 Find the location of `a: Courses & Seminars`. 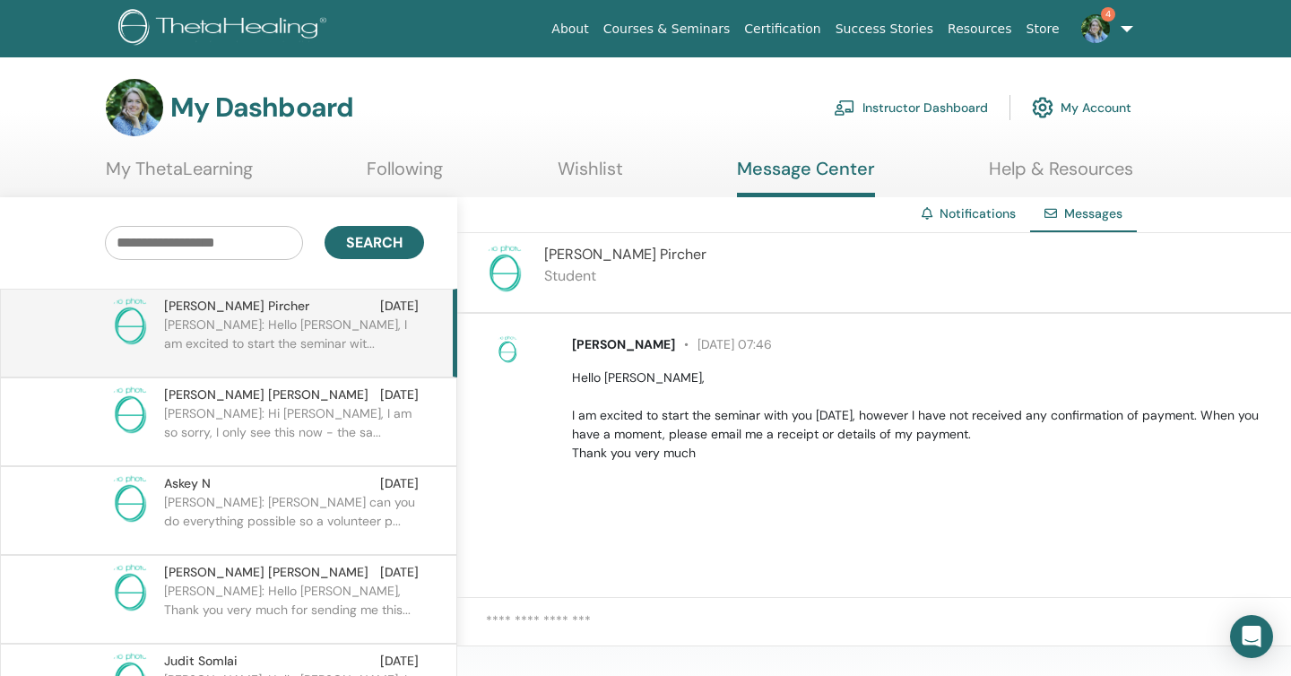

a: Courses & Seminars is located at coordinates (667, 29).